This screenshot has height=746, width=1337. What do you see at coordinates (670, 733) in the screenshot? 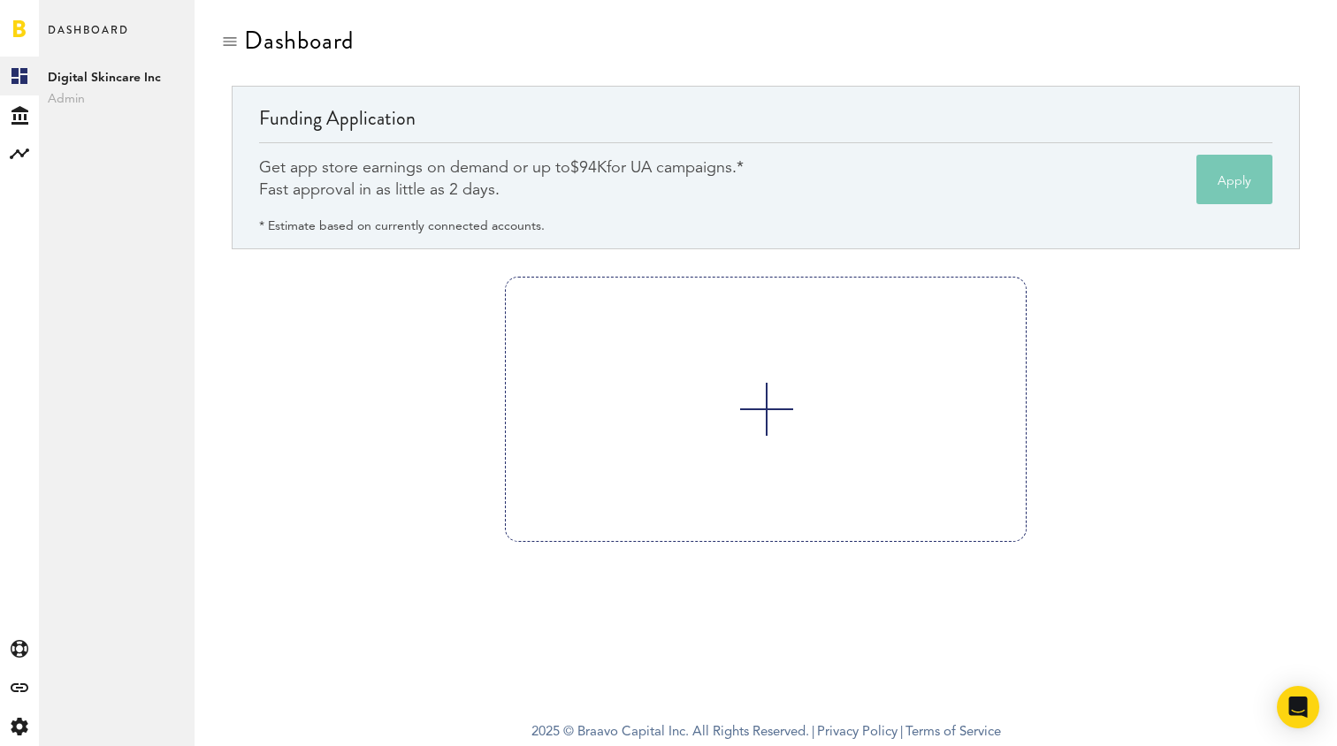
I see `span: 2025 © Braavo Capital Inc. All Rights Reserved.` at bounding box center [670, 733].